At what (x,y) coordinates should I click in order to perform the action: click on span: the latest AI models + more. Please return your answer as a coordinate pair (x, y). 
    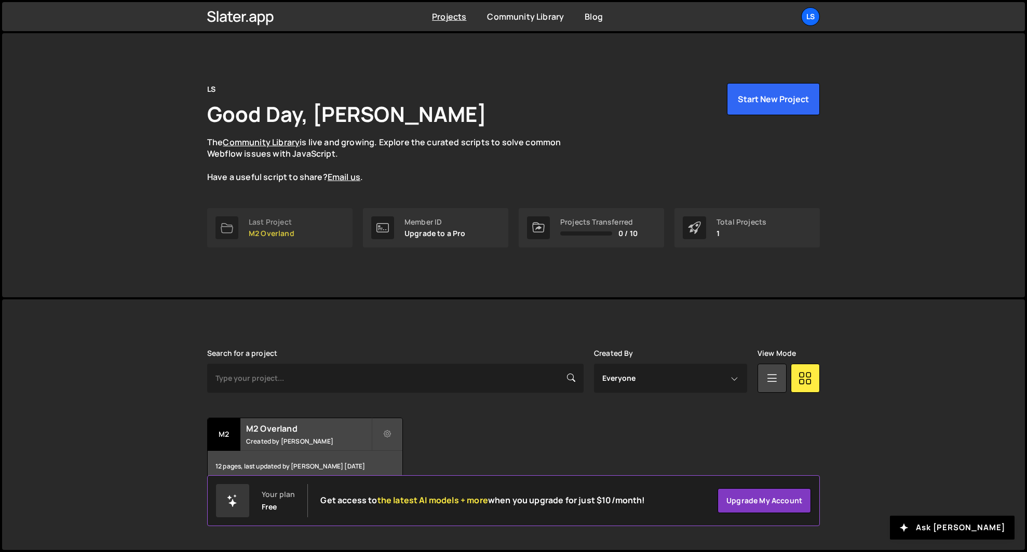
    Looking at the image, I should click on (432, 500).